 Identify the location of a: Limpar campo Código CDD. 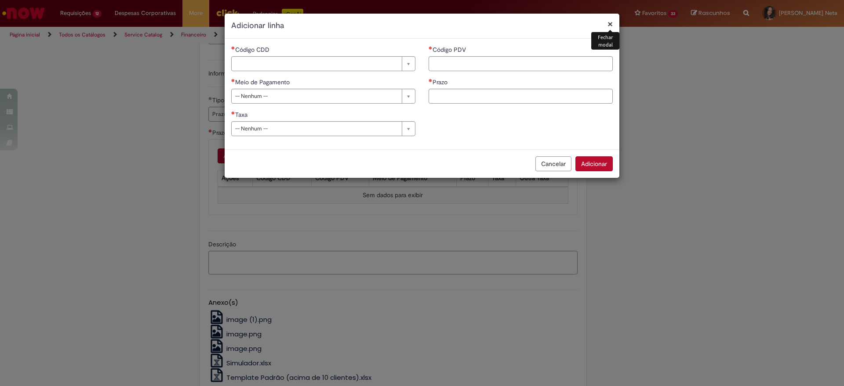
(323, 64).